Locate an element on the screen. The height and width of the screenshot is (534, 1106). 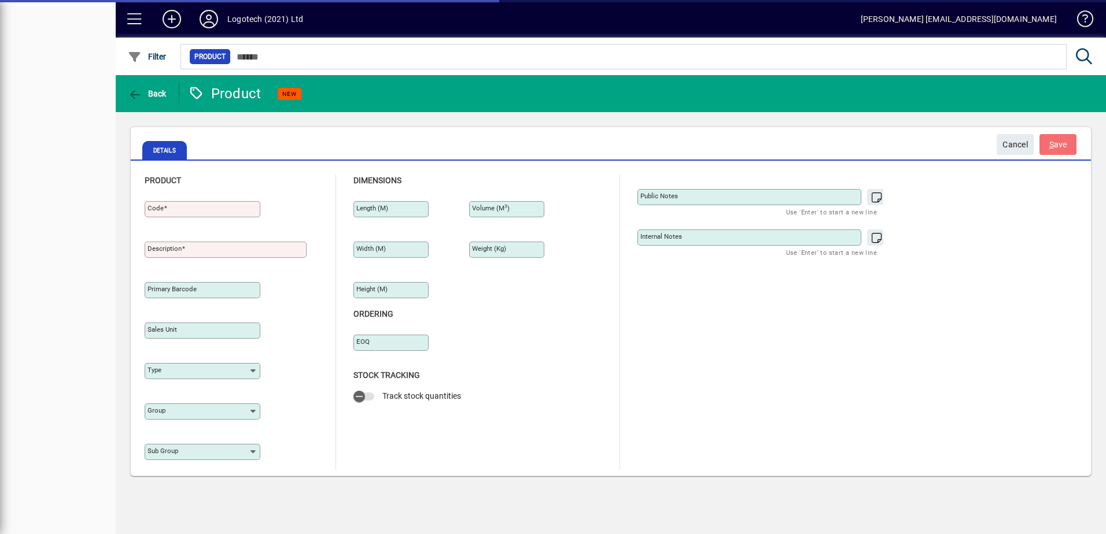
span: S is located at coordinates (1051, 145).